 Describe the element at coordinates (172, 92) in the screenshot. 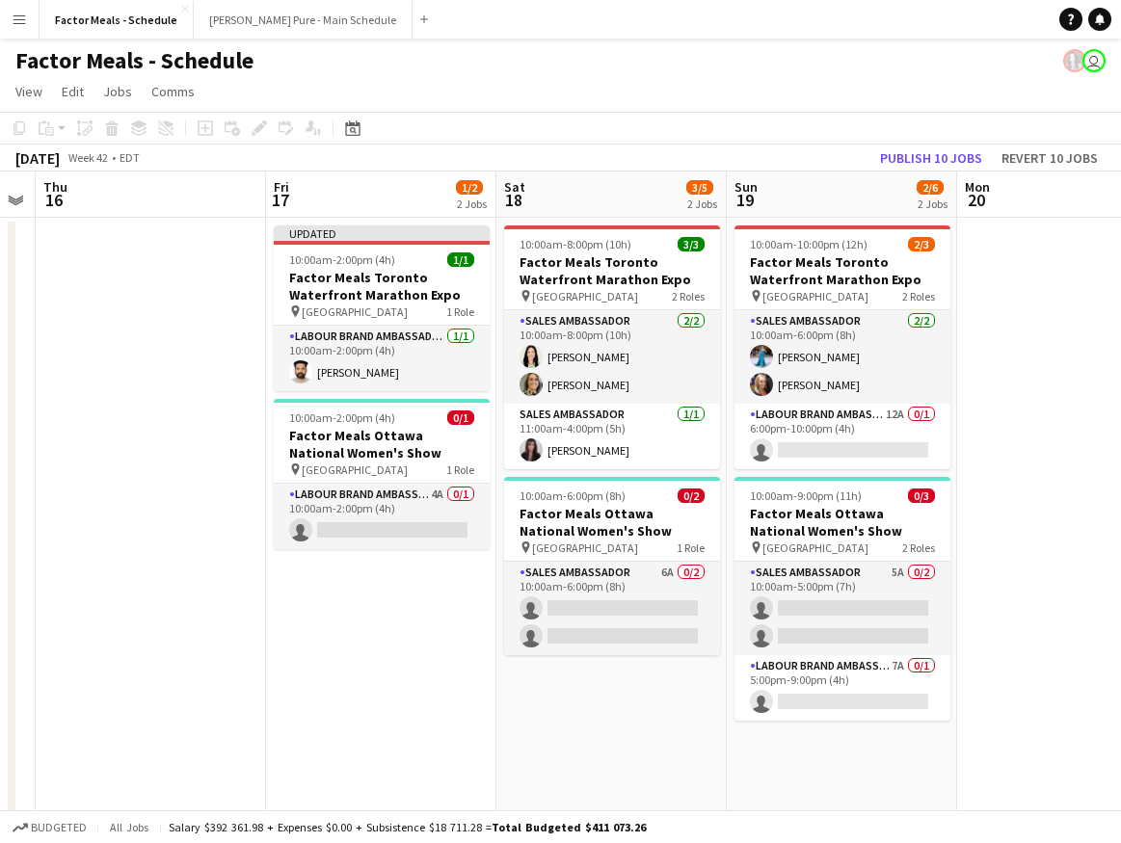

I see `span: Comms` at that location.